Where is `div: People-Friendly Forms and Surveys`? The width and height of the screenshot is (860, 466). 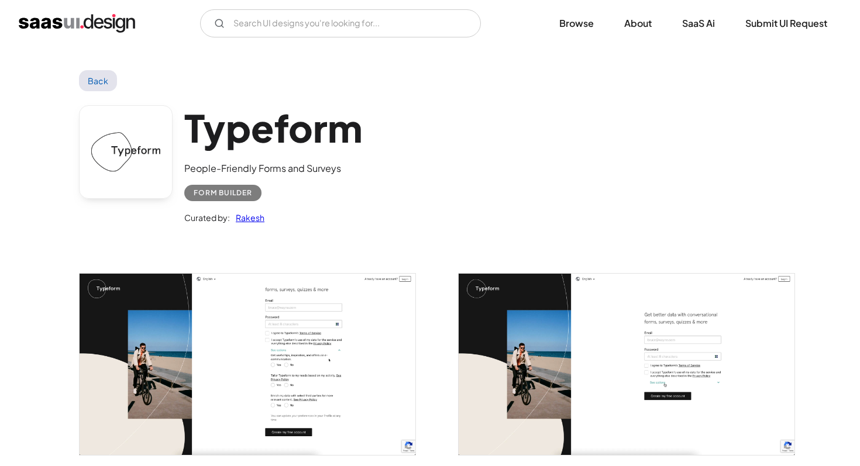 div: People-Friendly Forms and Surveys is located at coordinates (273, 168).